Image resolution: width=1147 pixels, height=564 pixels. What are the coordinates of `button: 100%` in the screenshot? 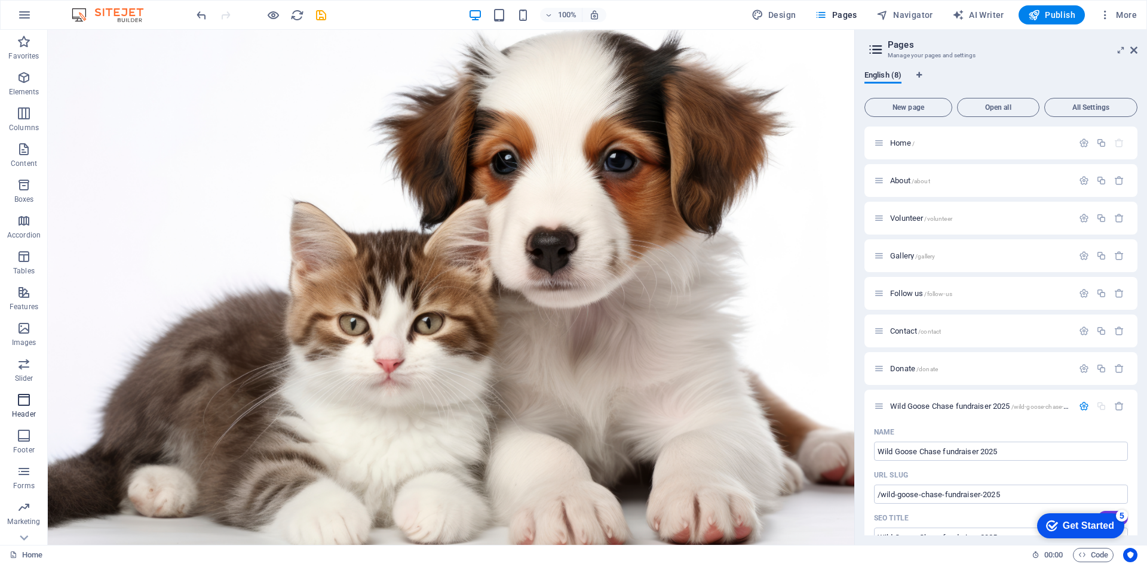 It's located at (561, 15).